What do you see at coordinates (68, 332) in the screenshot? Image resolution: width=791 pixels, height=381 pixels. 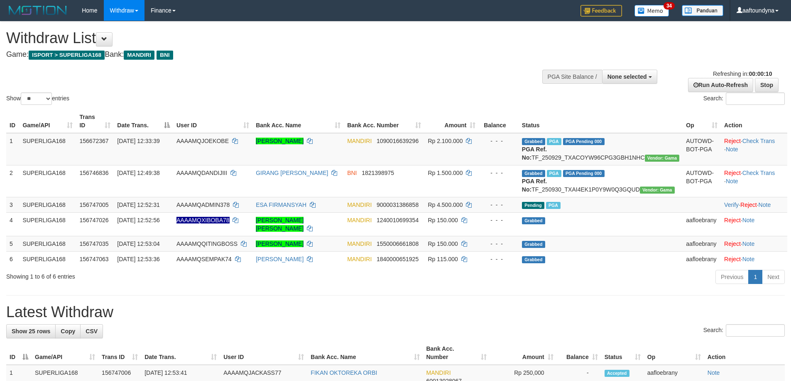 I see `span: Copy` at bounding box center [68, 332].